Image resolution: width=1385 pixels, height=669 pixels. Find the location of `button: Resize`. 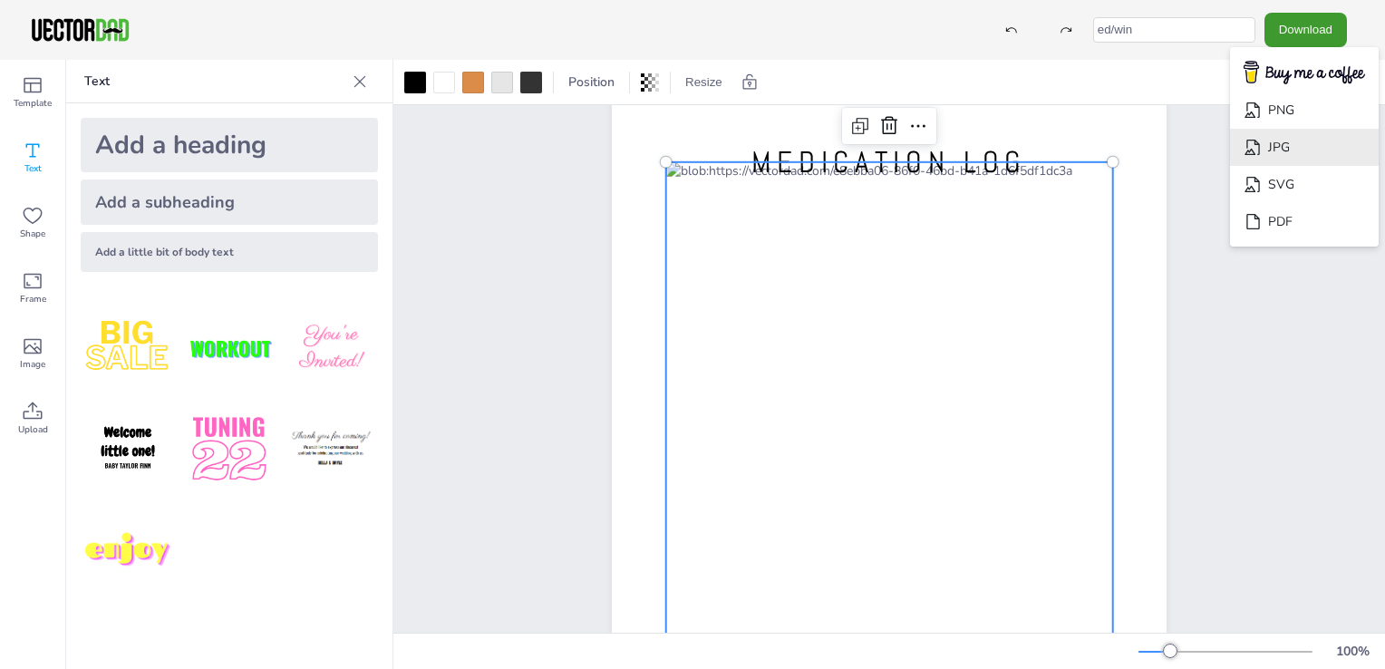

button: Resize is located at coordinates (703, 82).